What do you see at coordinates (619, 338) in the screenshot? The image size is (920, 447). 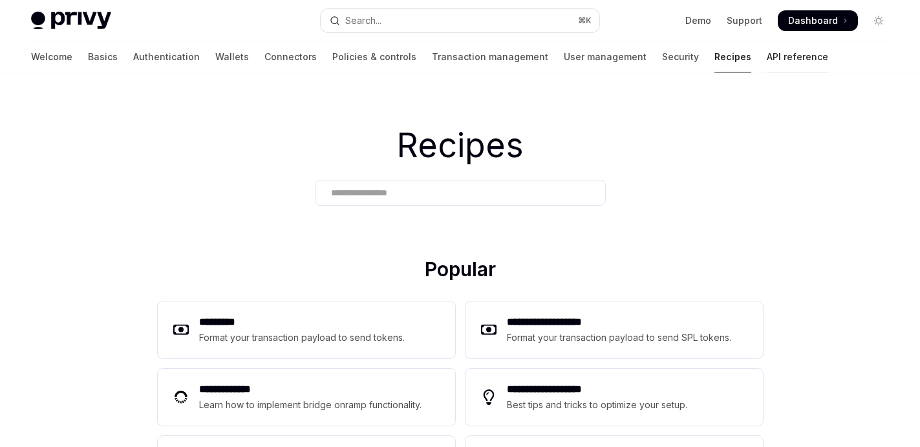 I see `div: Format your transaction payload to send SPL tokens.` at bounding box center [619, 338].